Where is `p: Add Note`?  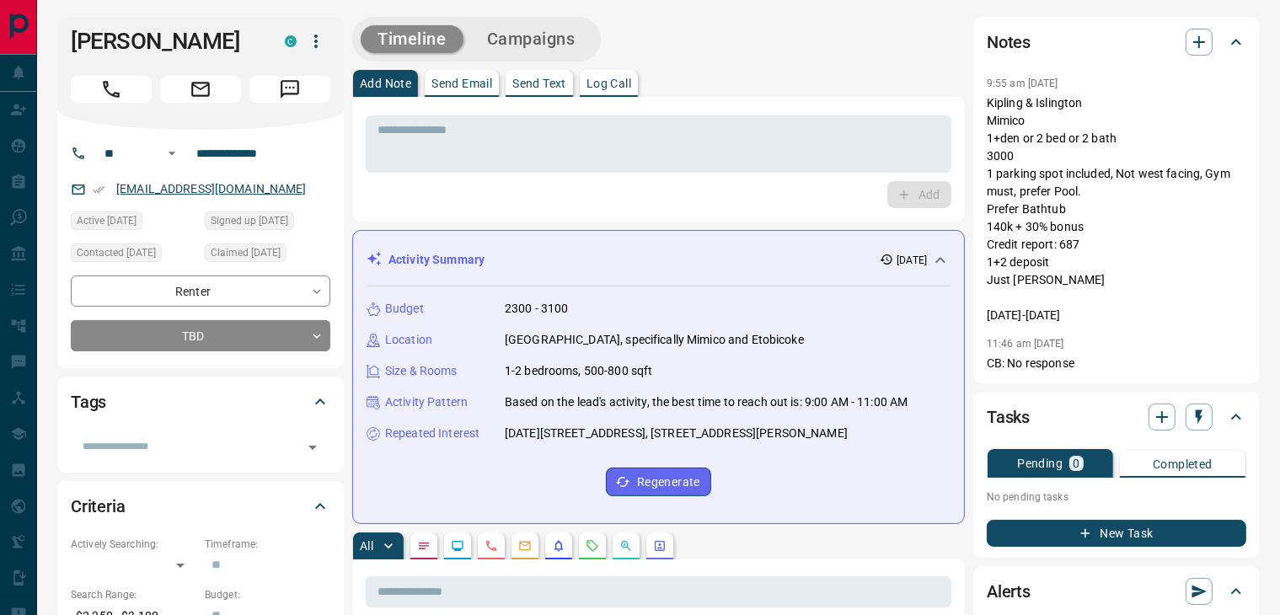 p: Add Note is located at coordinates (385, 83).